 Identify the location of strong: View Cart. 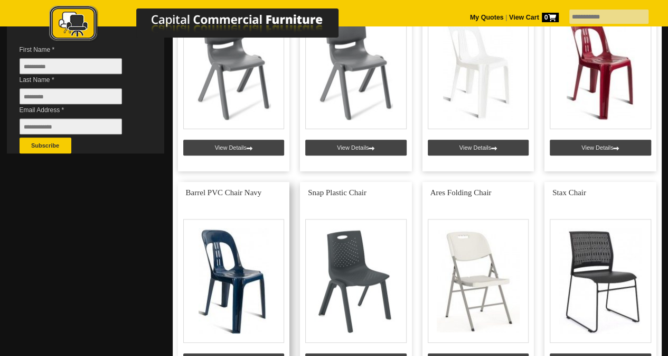
(534, 17).